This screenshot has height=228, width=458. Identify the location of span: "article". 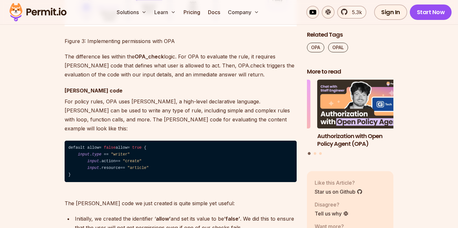
(138, 168).